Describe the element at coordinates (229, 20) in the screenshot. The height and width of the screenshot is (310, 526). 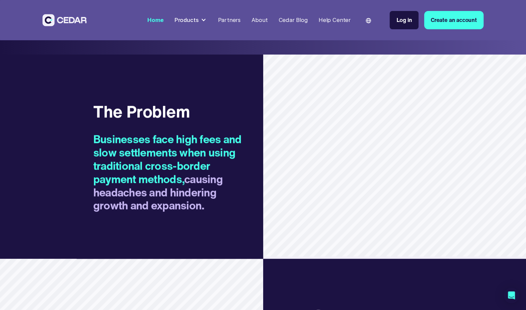
I see `div: Partners` at that location.